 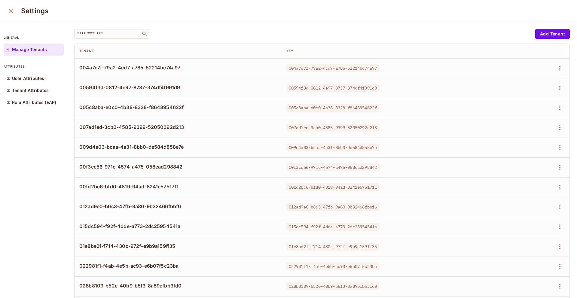 What do you see at coordinates (34, 38) in the screenshot?
I see `p: general` at bounding box center [34, 38].